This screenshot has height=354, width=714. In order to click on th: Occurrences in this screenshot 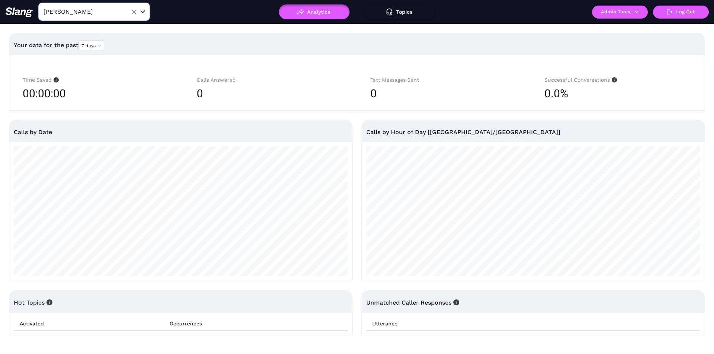, I will do `click(255, 324)`.